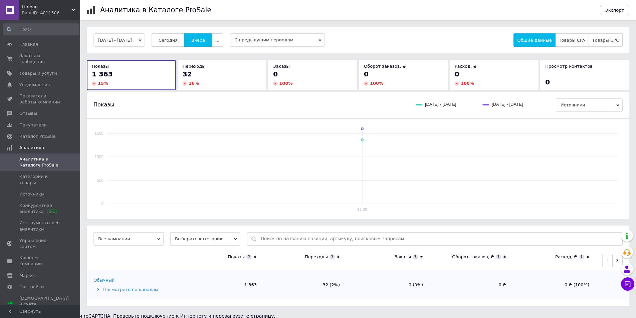 This screenshot has height=318, width=636. I want to click on div: Обычный, so click(104, 280).